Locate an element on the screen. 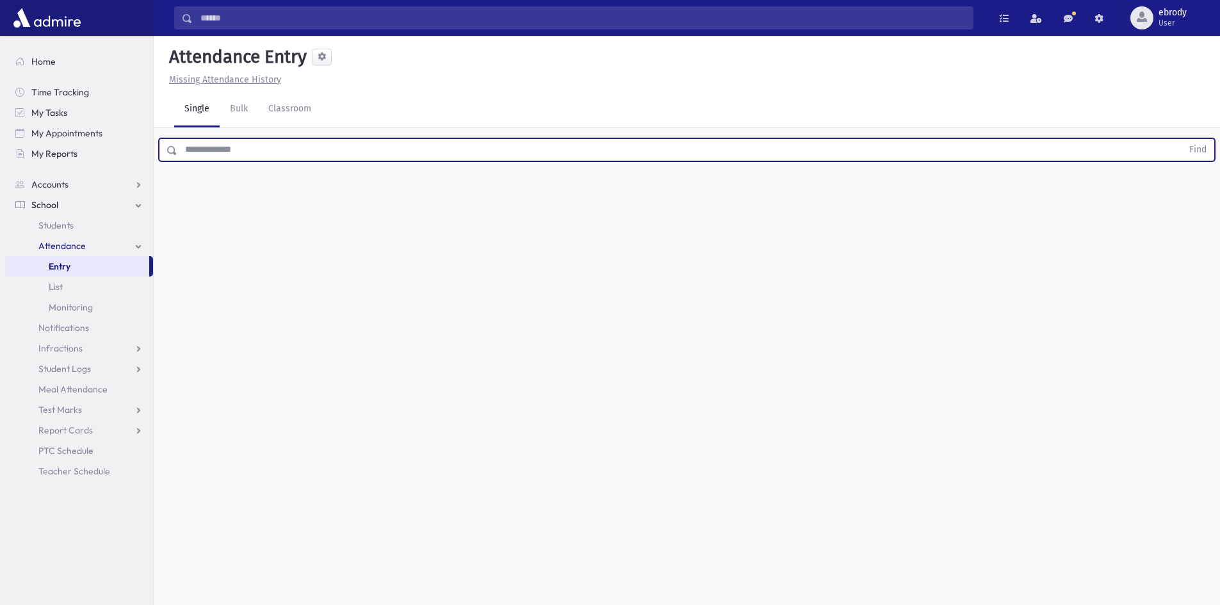 The height and width of the screenshot is (605, 1220). span: Students is located at coordinates (56, 225).